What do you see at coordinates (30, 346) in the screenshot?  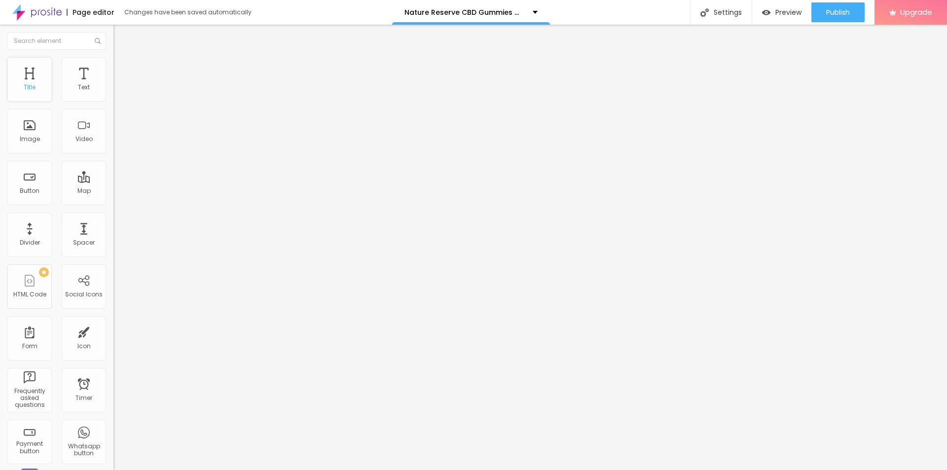 I see `div: Form` at bounding box center [30, 346].